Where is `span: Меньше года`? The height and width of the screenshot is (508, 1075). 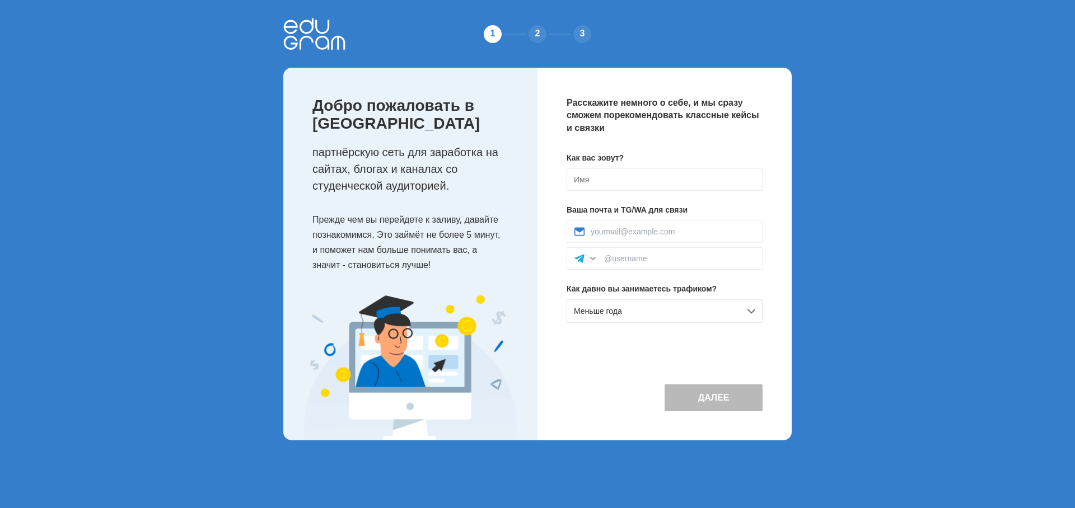
span: Меньше года is located at coordinates (598, 311).